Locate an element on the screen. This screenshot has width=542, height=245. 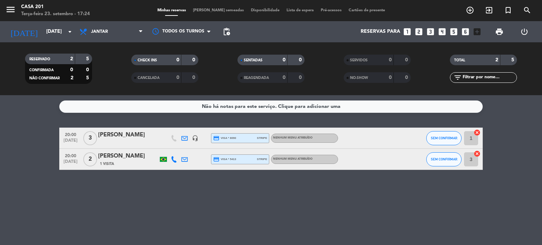
i: looks_3 is located at coordinates (430, 32).